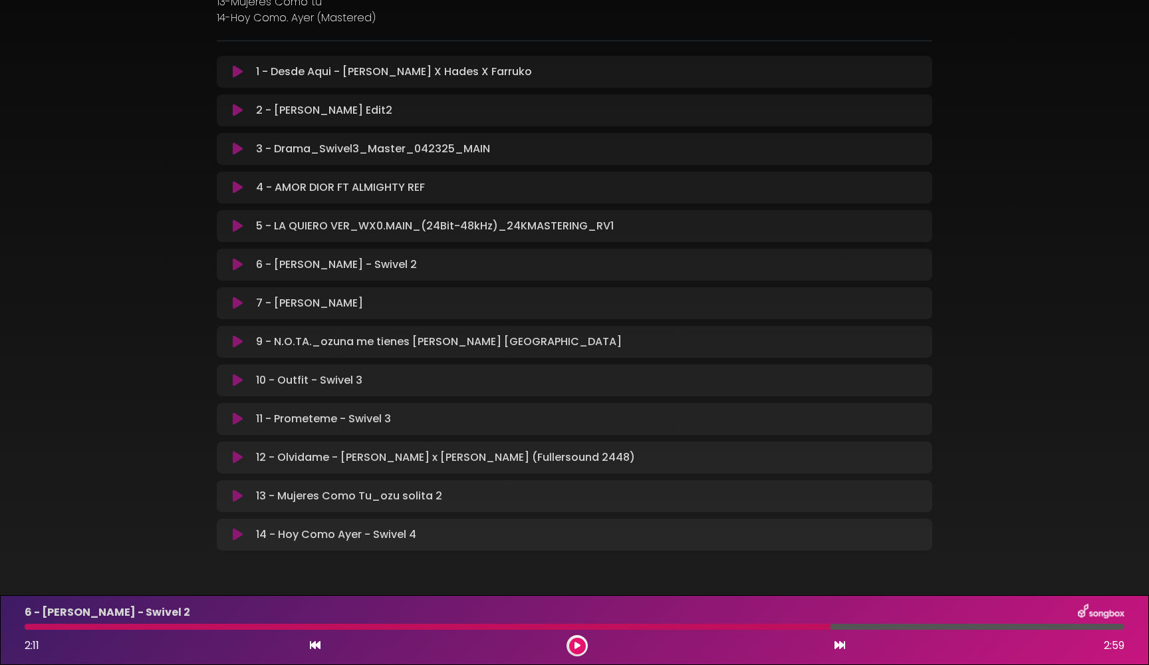 This screenshot has height=665, width=1149. I want to click on p: 10 - Outfit - Swivel 3, so click(309, 380).